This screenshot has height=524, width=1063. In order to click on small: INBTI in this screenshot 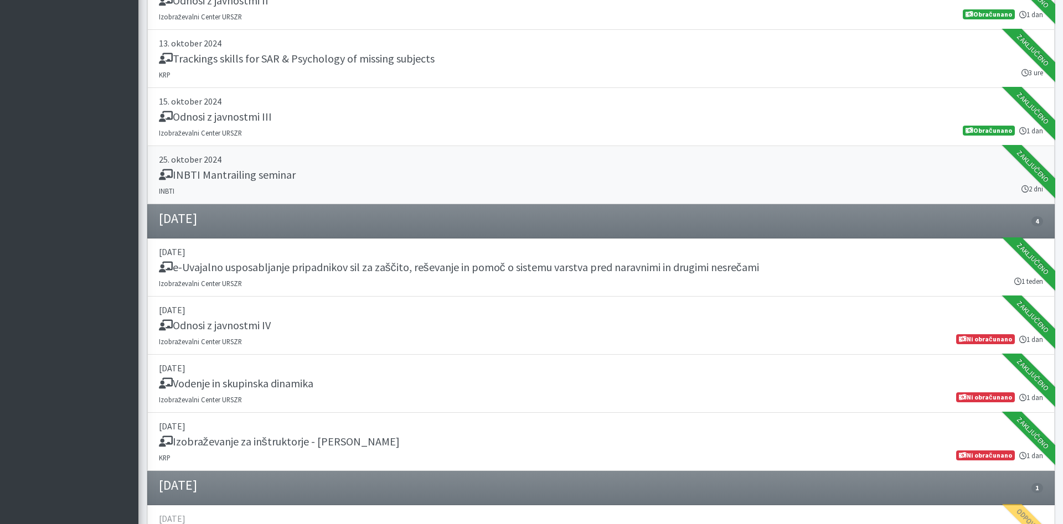, I will do `click(167, 191)`.